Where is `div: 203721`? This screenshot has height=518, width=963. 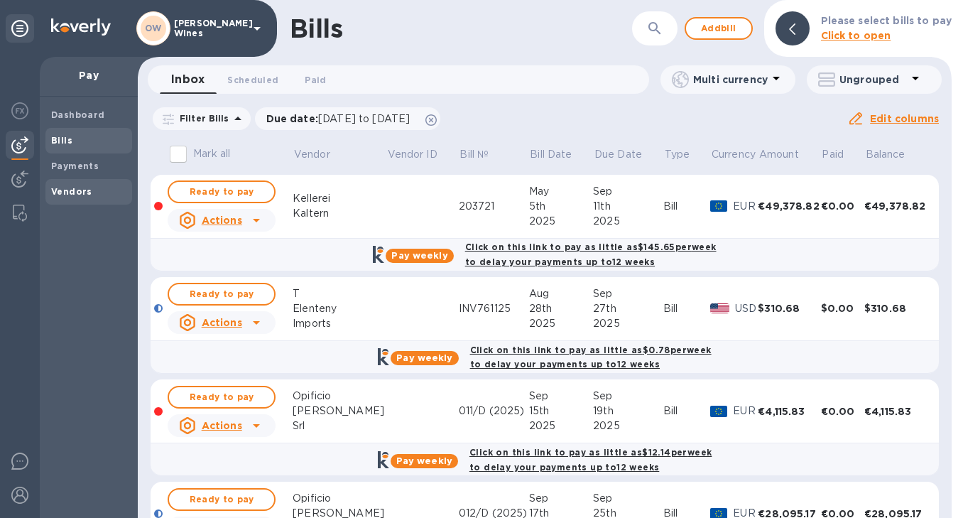 div: 203721 is located at coordinates (494, 206).